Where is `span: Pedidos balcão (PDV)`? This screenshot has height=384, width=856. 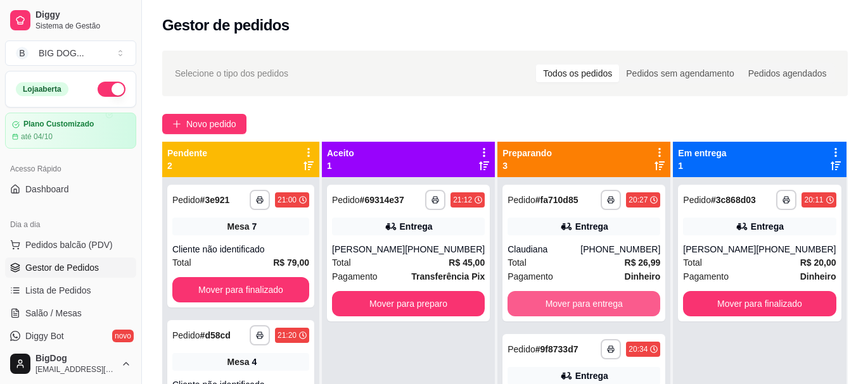
span: Pedidos balcão (PDV) is located at coordinates (69, 245).